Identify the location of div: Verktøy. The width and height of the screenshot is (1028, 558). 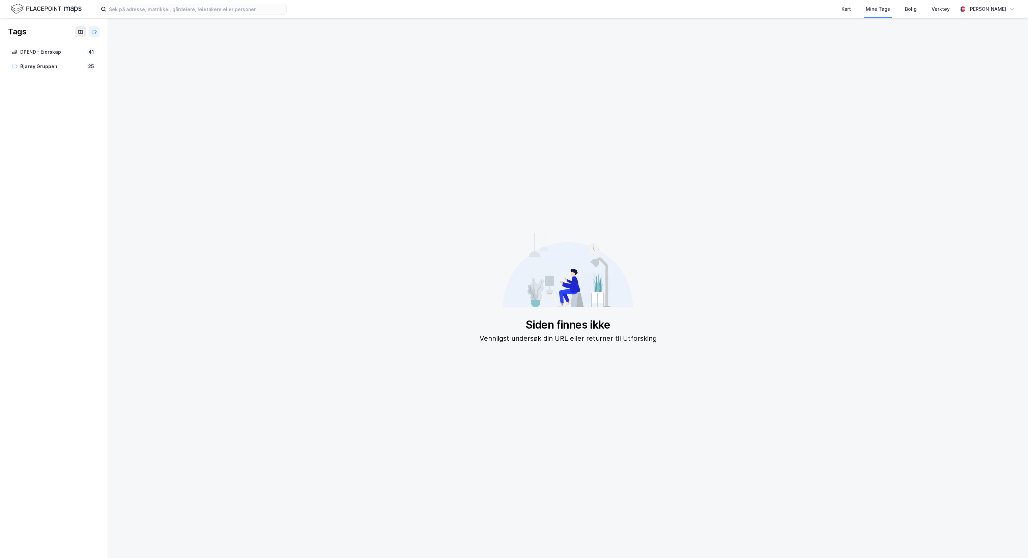
(941, 9).